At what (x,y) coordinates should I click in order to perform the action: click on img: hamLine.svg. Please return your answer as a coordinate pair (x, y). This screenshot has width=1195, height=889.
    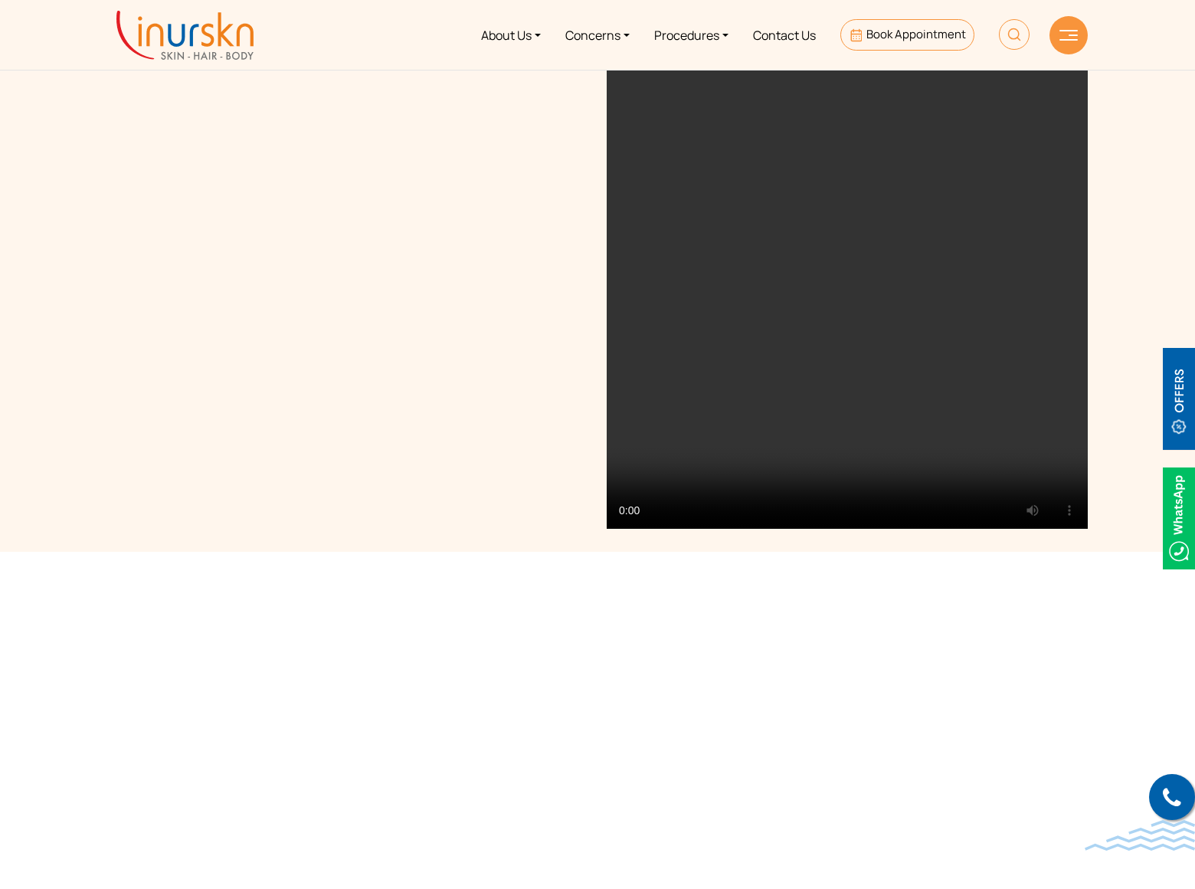
    Looking at the image, I should click on (1069, 35).